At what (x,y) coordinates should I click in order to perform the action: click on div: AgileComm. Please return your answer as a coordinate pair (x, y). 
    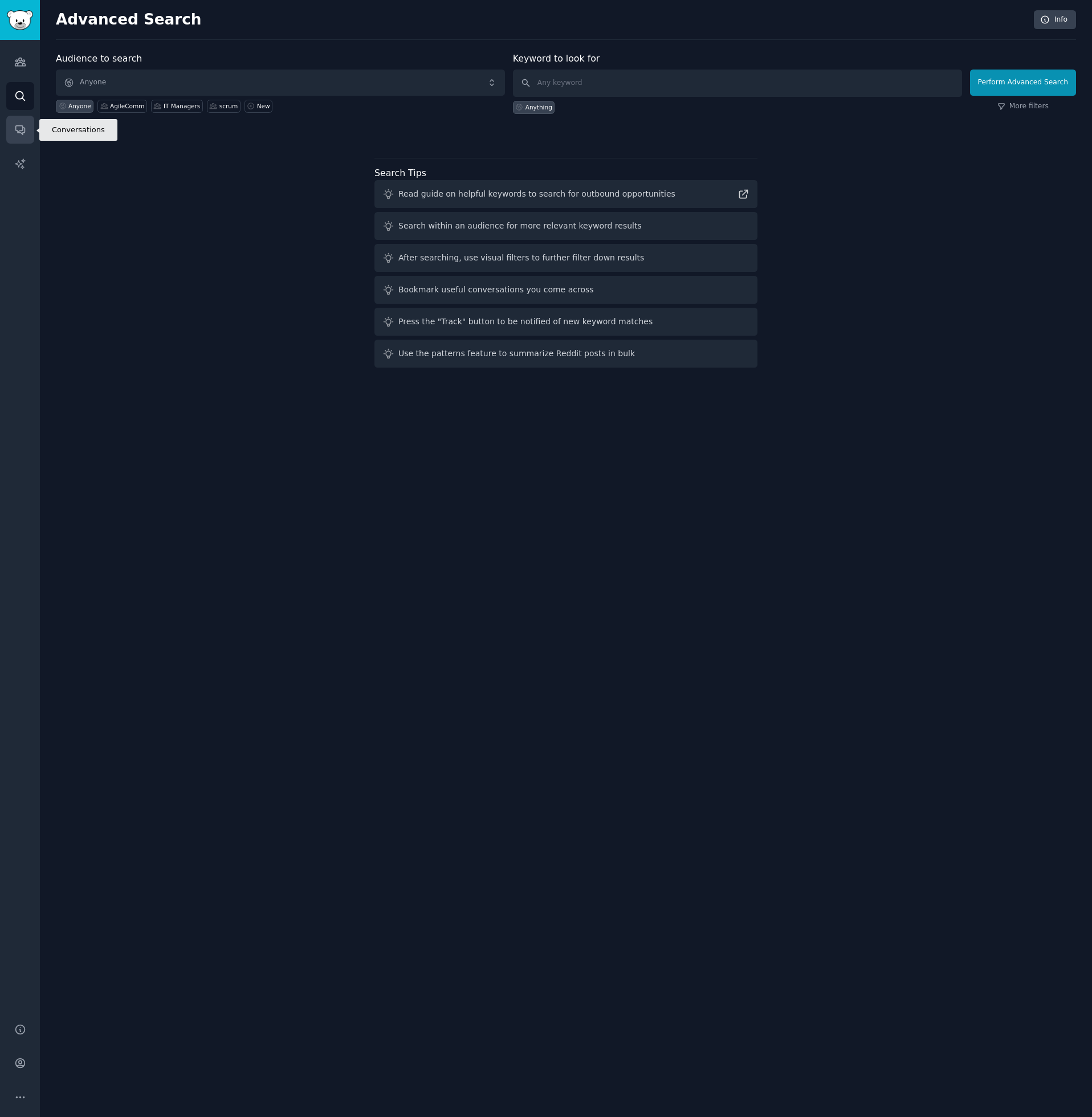
    Looking at the image, I should click on (127, 106).